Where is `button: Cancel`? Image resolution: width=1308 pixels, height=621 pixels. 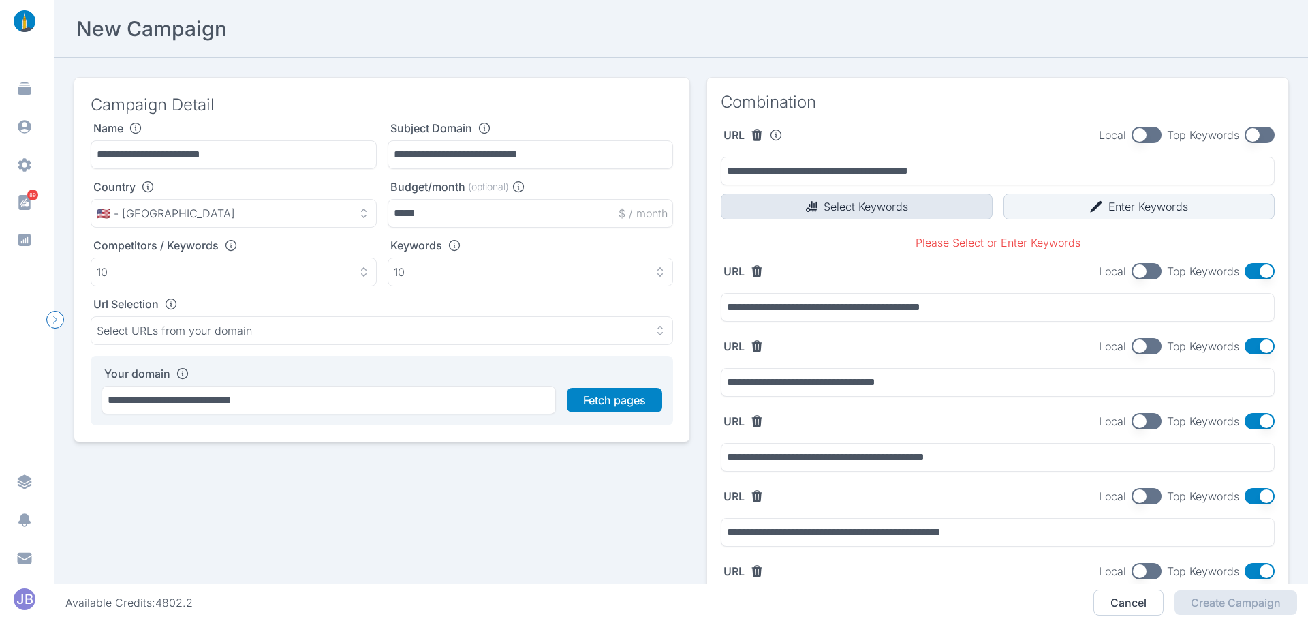
button: Cancel is located at coordinates (1129, 602).